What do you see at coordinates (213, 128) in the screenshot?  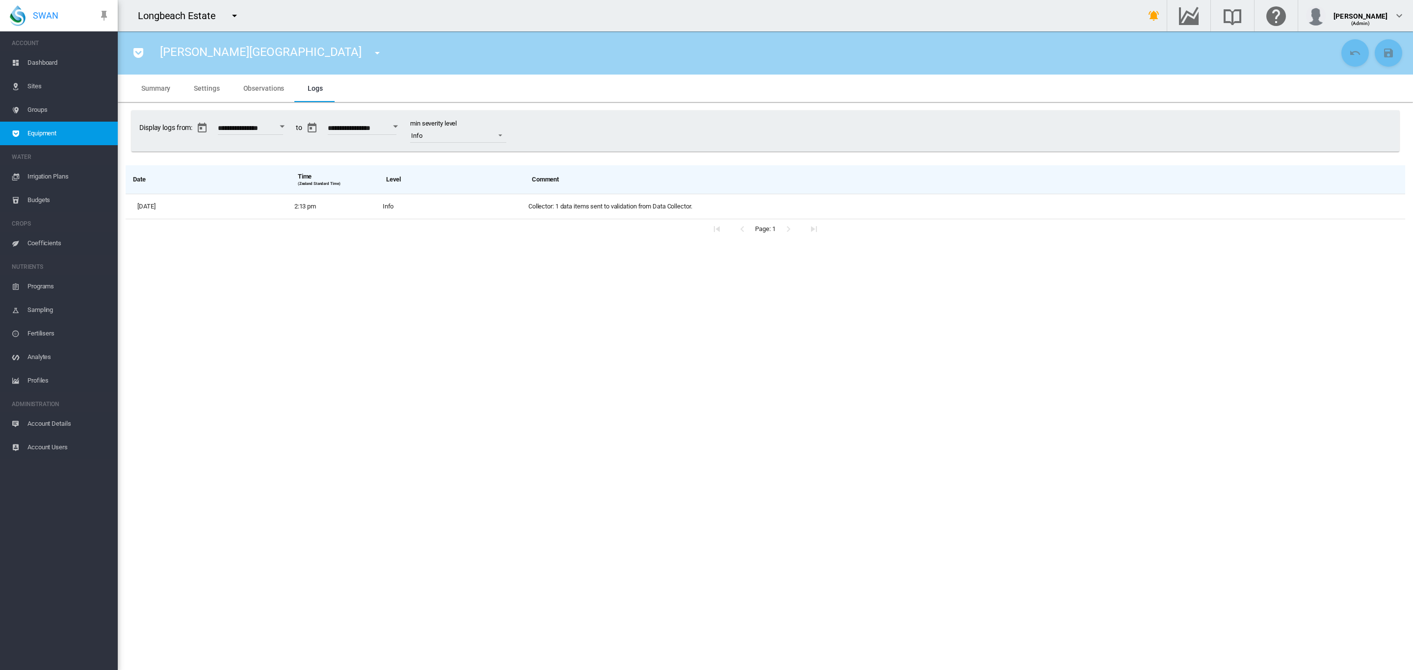 I see `span: Display logs from:` at bounding box center [213, 128].